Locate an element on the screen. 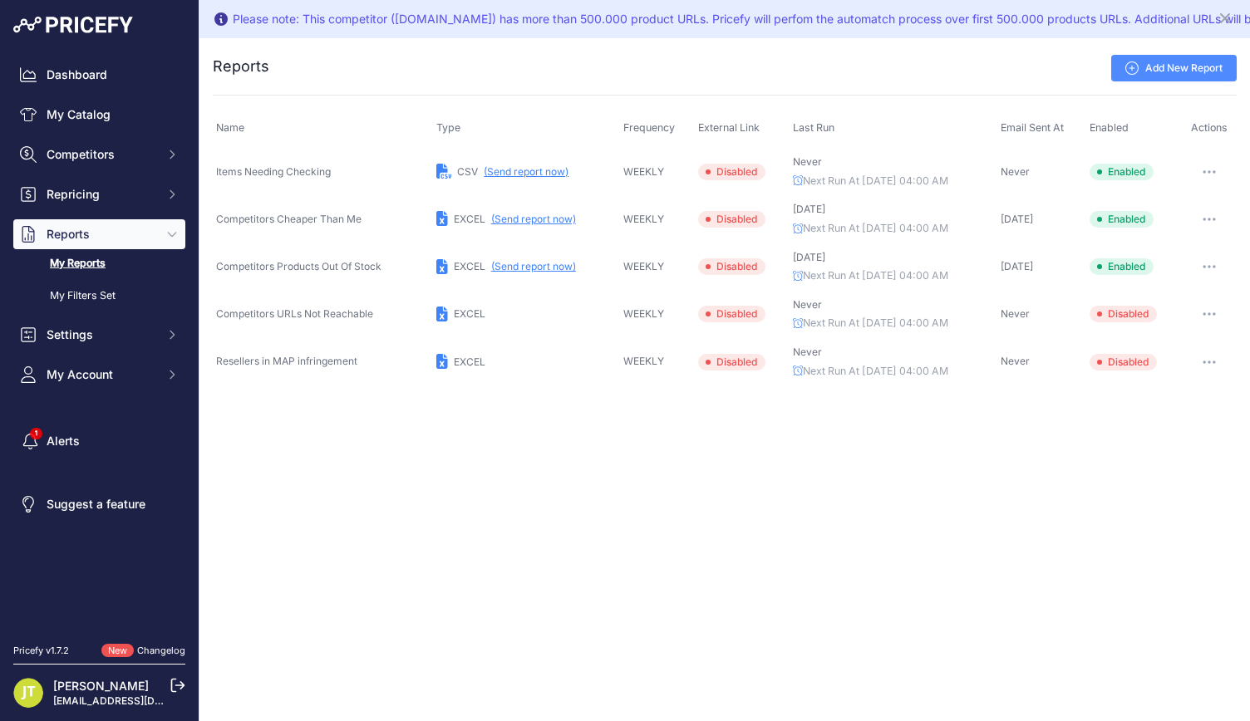 The width and height of the screenshot is (1250, 721). span: My Account is located at coordinates (101, 375).